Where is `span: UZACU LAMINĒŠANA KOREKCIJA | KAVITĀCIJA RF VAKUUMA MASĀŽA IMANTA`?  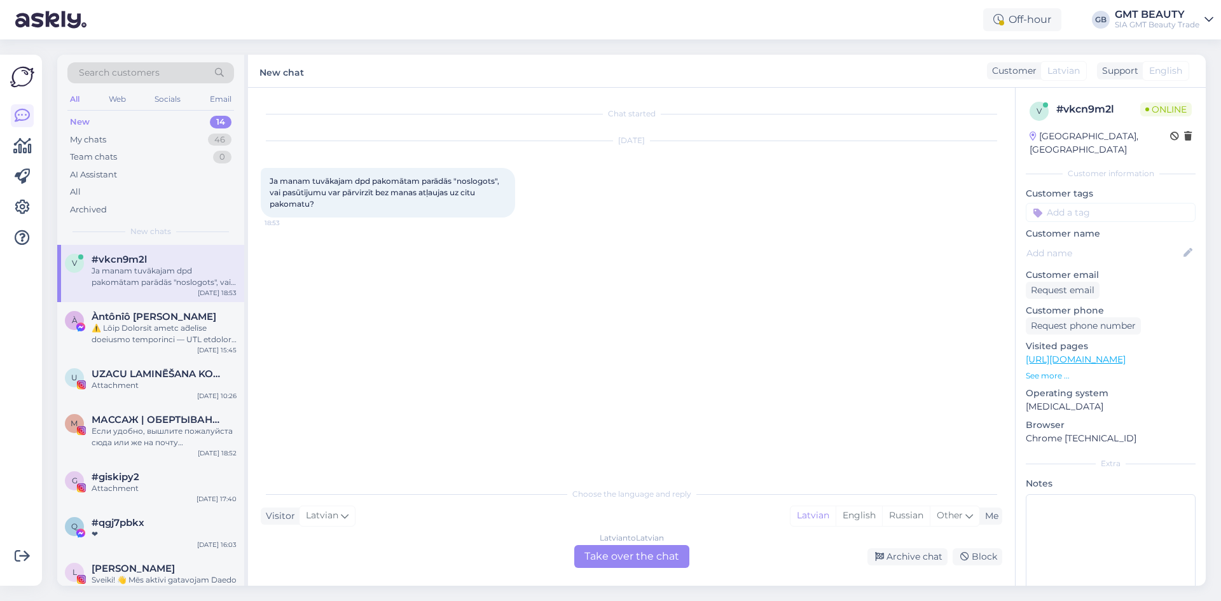
span: UZACU LAMINĒŠANA KOREKCIJA | KAVITĀCIJA RF VAKUUMA MASĀŽA IMANTA is located at coordinates (158, 374).